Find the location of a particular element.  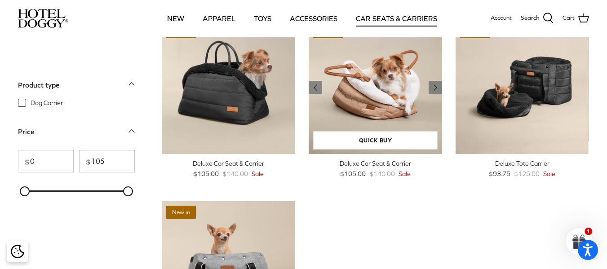

a: APPAREL is located at coordinates (219, 18).